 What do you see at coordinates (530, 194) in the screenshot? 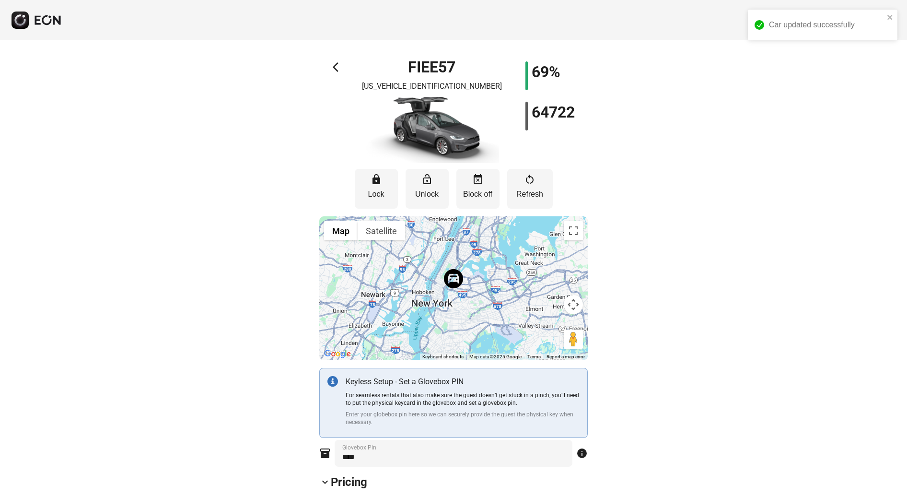
I see `p: Refresh` at bounding box center [530, 194].